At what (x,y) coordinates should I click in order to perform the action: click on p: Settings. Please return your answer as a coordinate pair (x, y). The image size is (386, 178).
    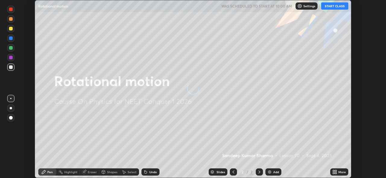
    Looking at the image, I should click on (309, 6).